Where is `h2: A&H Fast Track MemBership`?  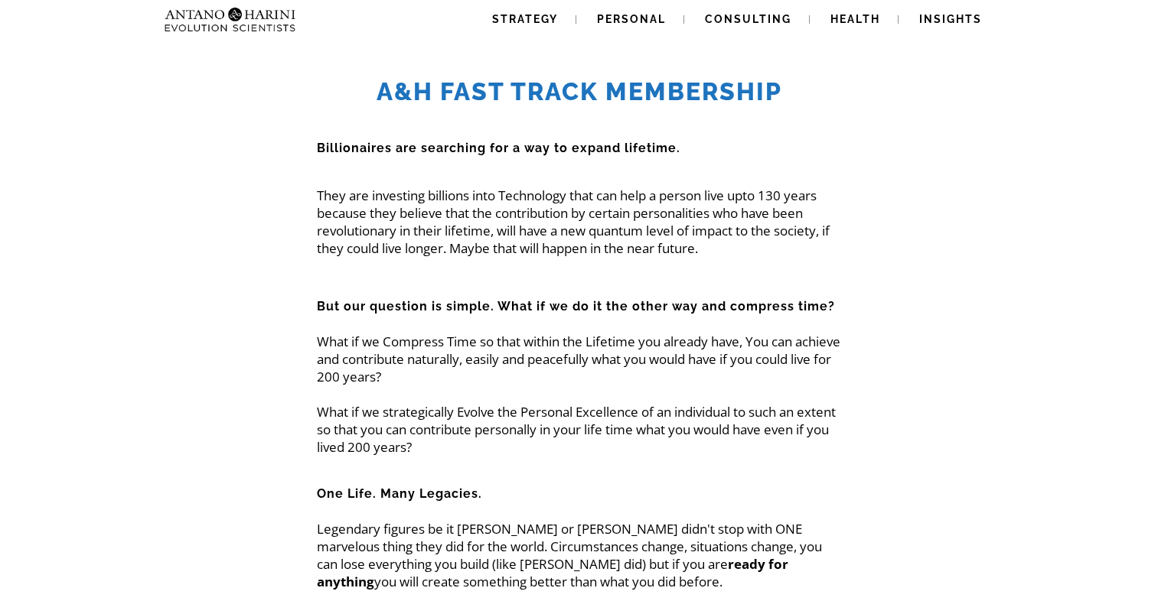 h2: A&H Fast Track MemBership is located at coordinates (579, 92).